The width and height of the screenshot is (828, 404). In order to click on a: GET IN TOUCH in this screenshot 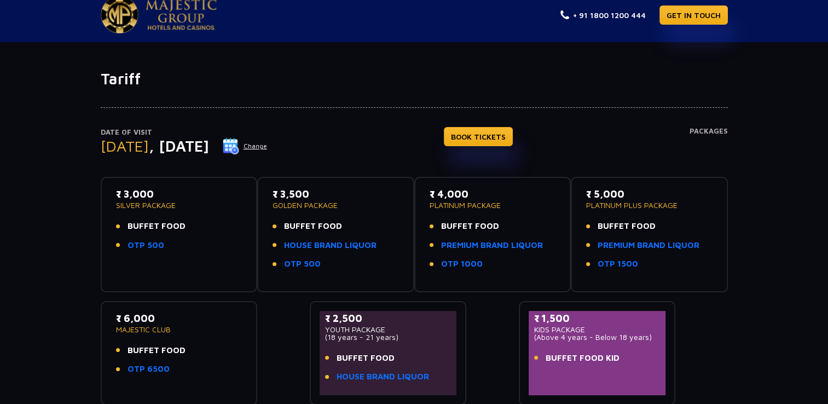, I will do `click(694, 15)`.